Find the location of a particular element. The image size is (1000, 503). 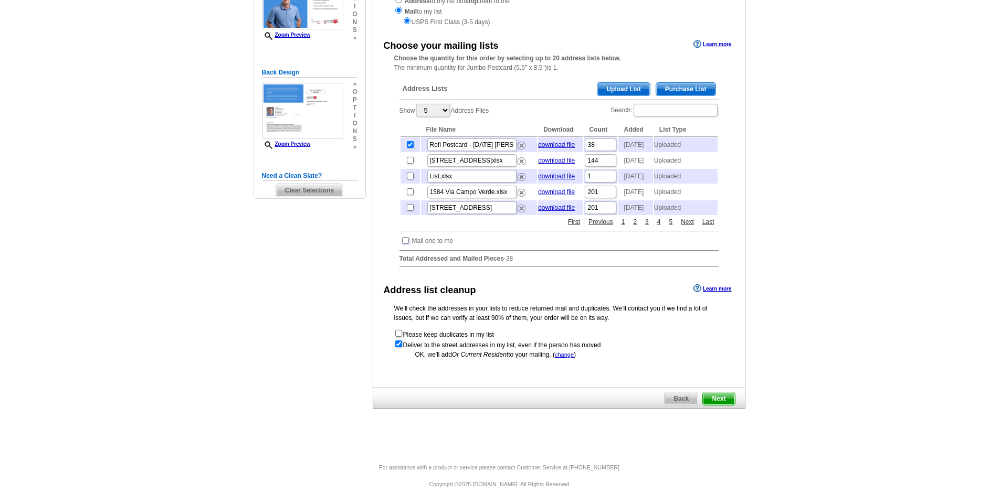

div: OK, we'll add to your mailing. ( ) is located at coordinates (559, 355).